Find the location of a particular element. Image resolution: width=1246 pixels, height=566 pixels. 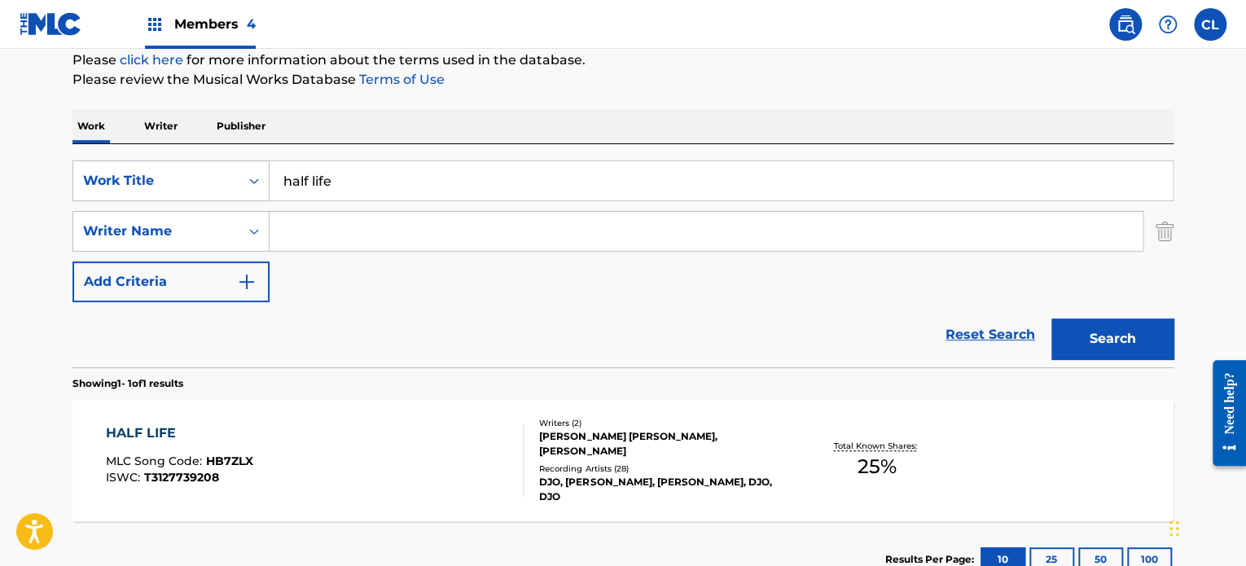

a: click here is located at coordinates (151, 59).